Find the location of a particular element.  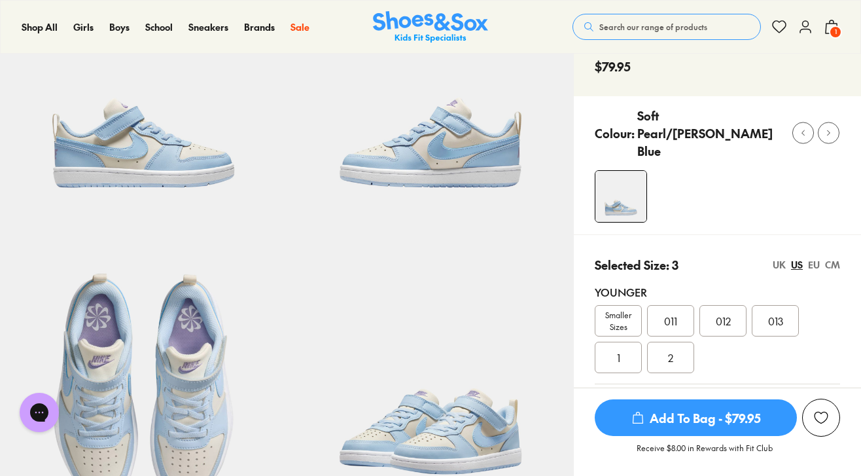

button: Open gorgias live chat is located at coordinates (26, 24).